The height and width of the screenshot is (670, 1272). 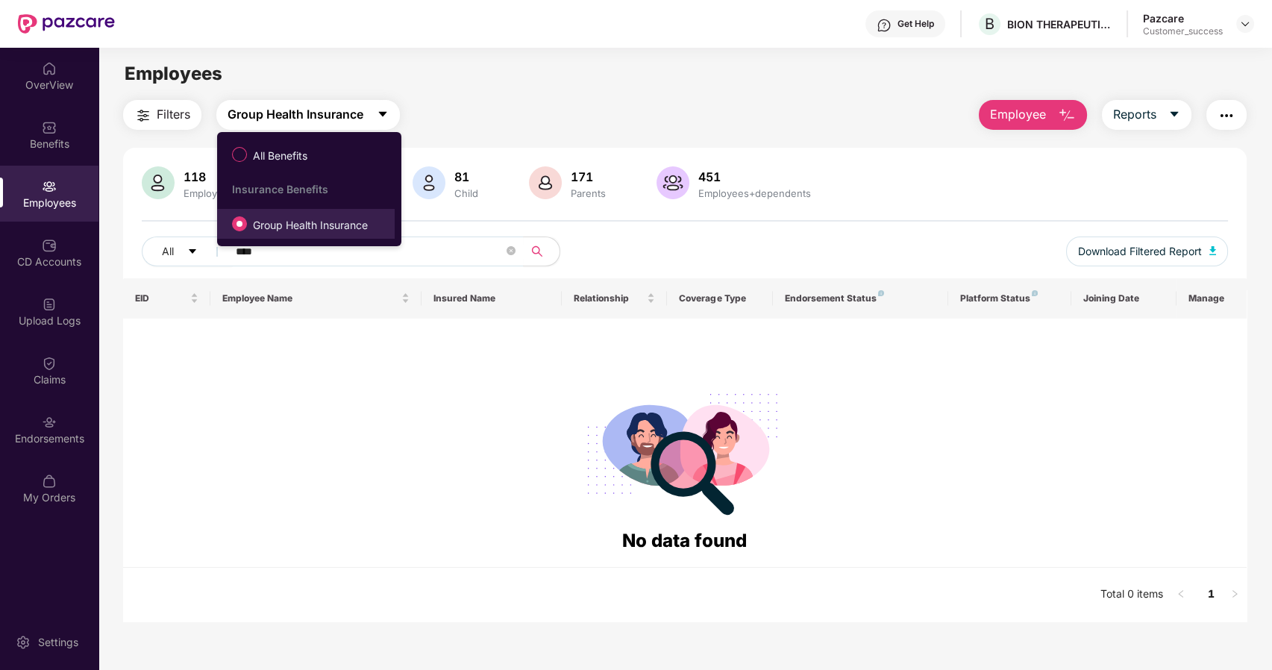 What do you see at coordinates (1182, 18) in the screenshot?
I see `div: Pazcare` at bounding box center [1182, 18].